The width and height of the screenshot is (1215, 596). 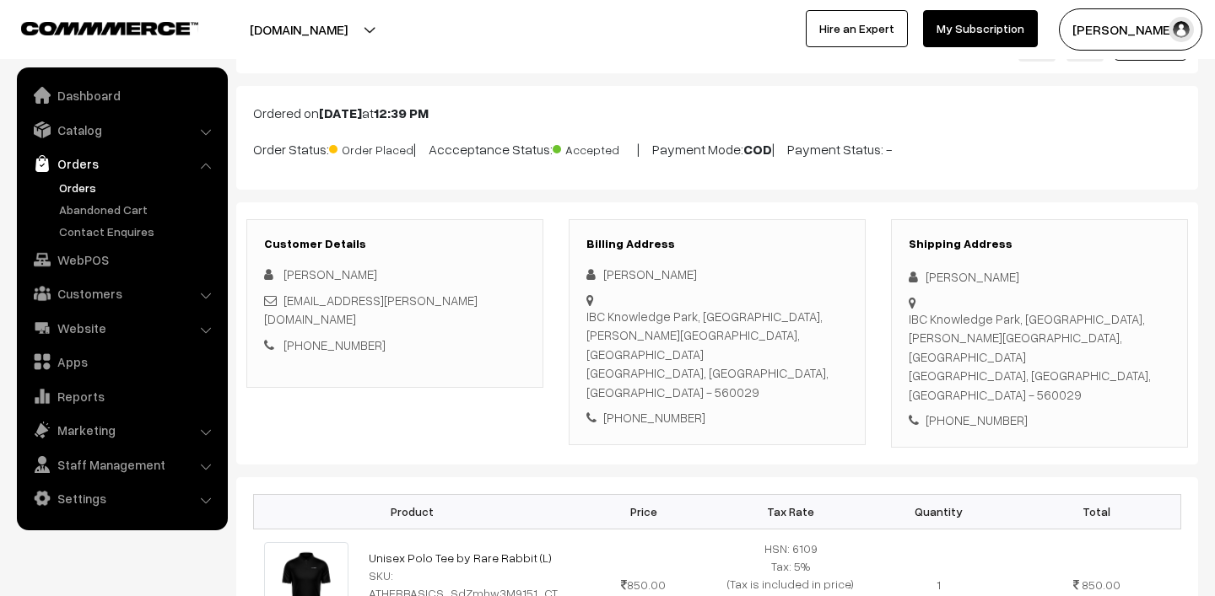 What do you see at coordinates (121, 328) in the screenshot?
I see `a: Website` at bounding box center [121, 328].